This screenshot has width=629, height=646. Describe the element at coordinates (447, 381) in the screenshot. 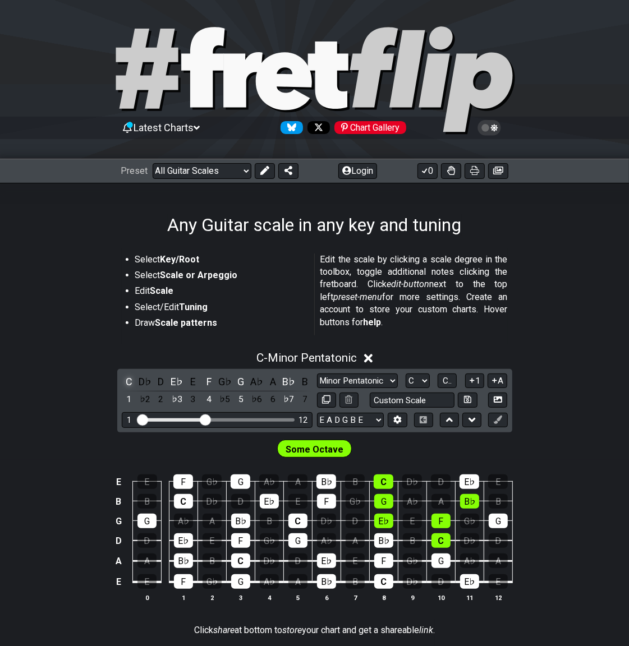

I see `button: C..` at that location.